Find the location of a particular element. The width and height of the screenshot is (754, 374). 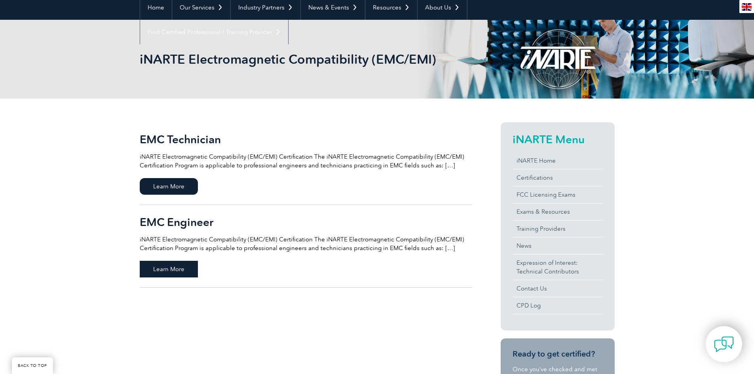

h2: iNARTE Menu is located at coordinates (557, 139).